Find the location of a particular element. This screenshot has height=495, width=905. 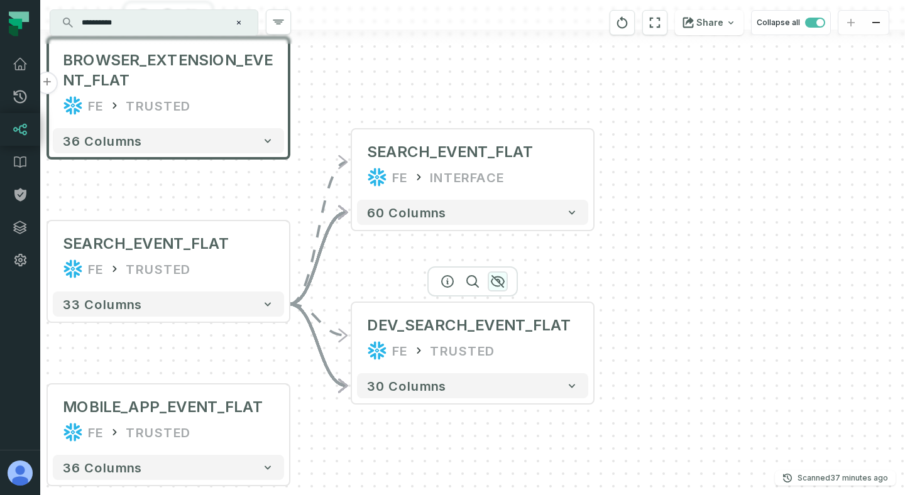

div: MOBILE_APP_EVENT_FLAT is located at coordinates (163, 407).